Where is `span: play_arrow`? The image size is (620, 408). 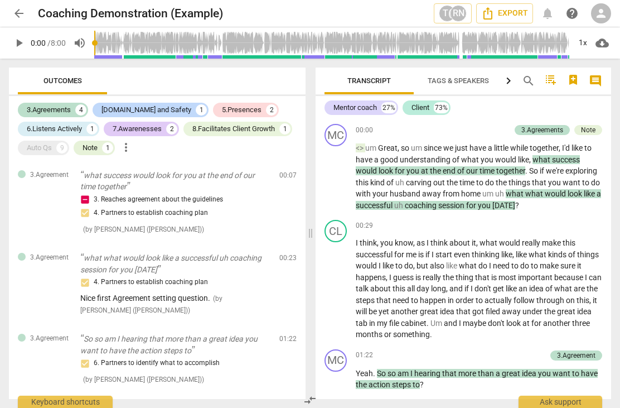
span: play_arrow is located at coordinates (19, 43).